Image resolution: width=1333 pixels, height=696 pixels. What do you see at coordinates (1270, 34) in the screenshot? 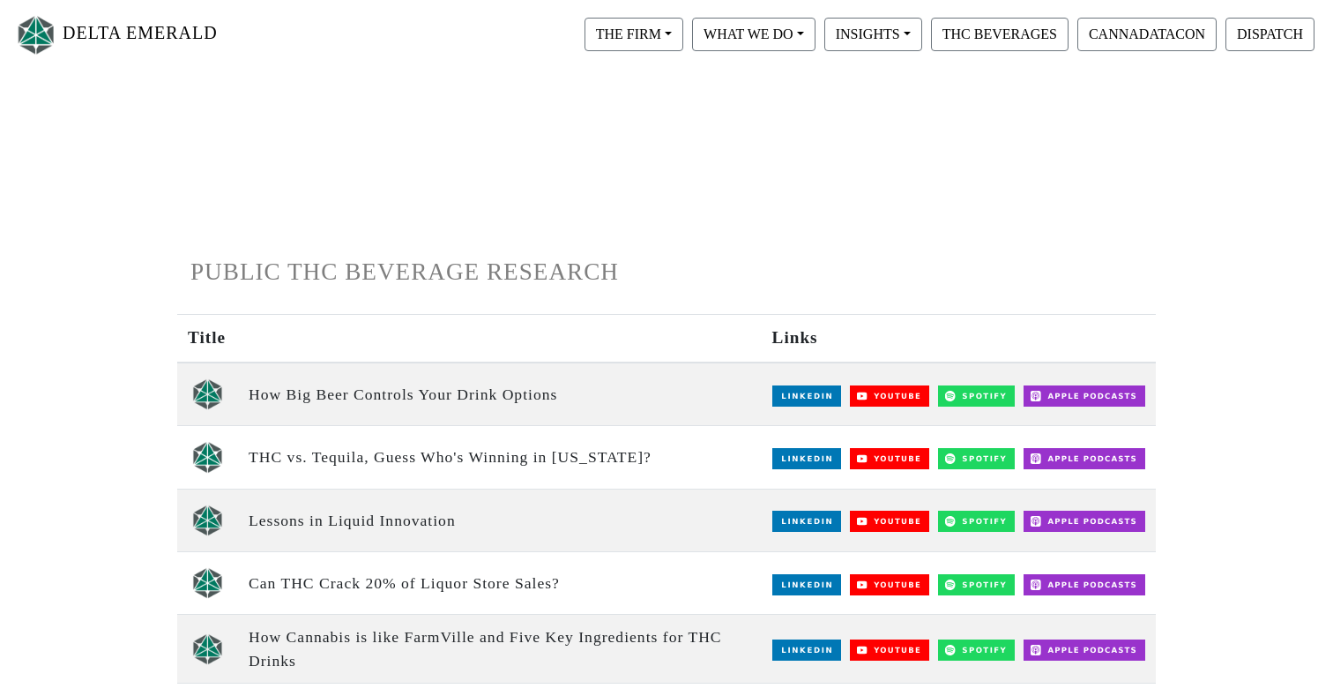
I see `button: DISPATCH` at bounding box center [1270, 34].